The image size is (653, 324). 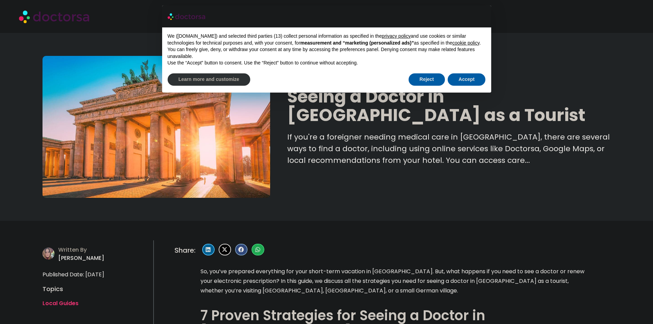 What do you see at coordinates (209, 80) in the screenshot?
I see `button: Learn more and customize` at bounding box center [209, 80].